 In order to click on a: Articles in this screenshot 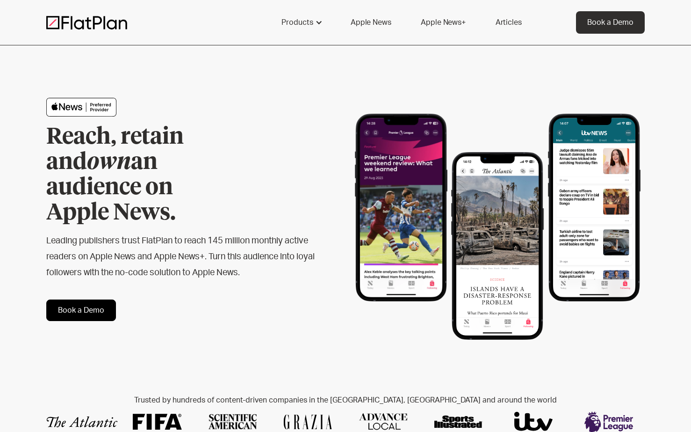, I will do `click(509, 22)`.